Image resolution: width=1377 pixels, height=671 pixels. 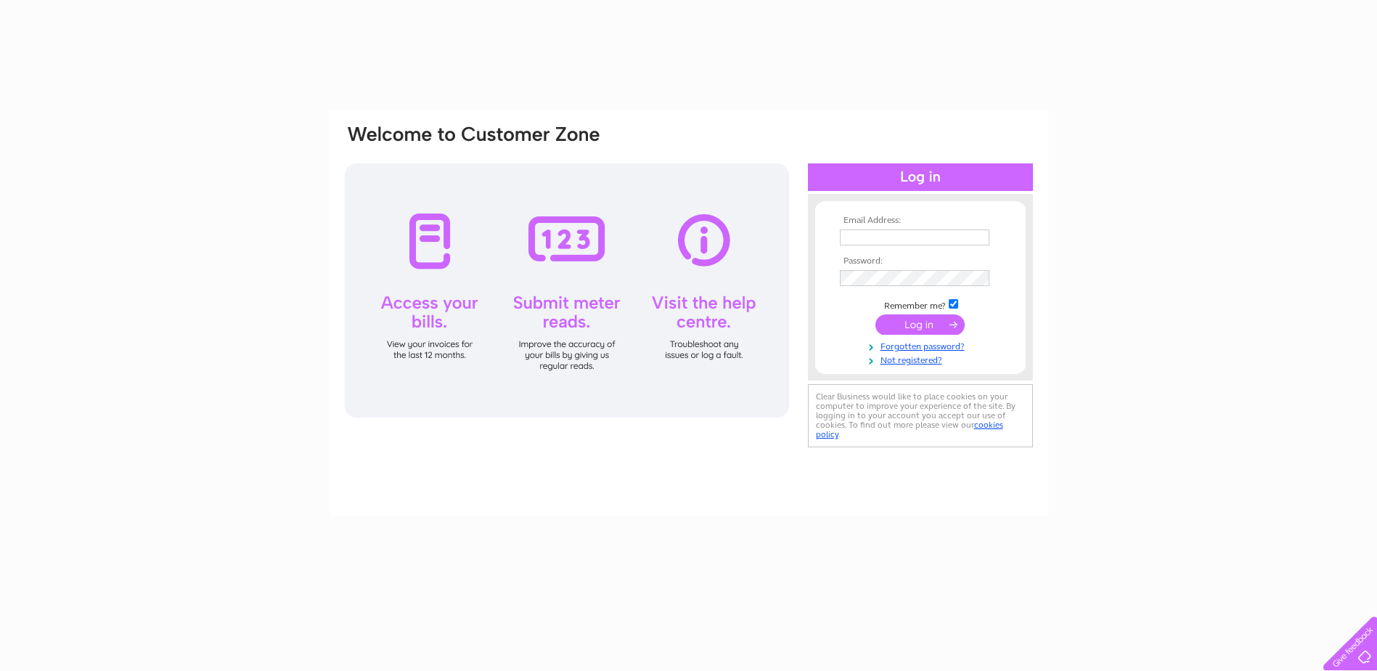 What do you see at coordinates (922, 359) in the screenshot?
I see `a: Not registered?` at bounding box center [922, 359].